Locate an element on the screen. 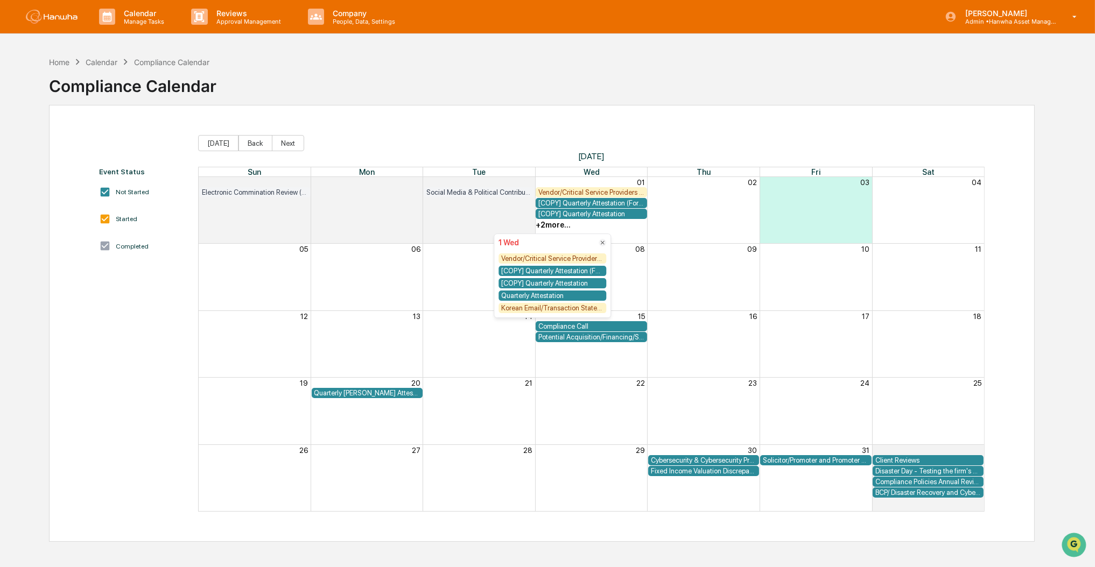  span: Fri is located at coordinates (815, 172).